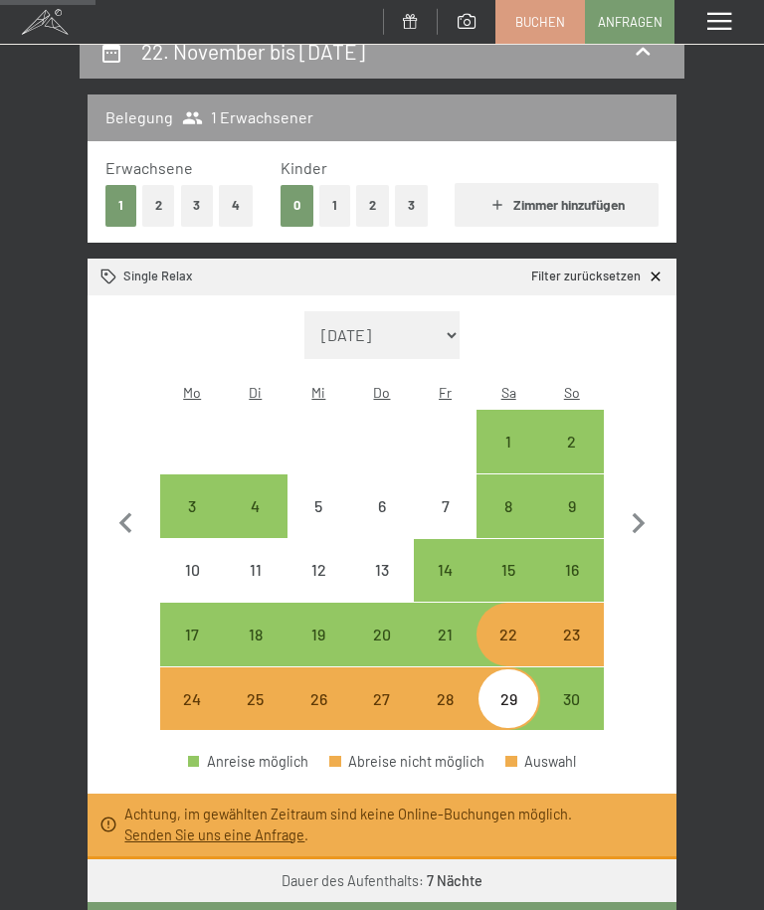  I want to click on div: Fri Nov 21 2025, so click(446, 635).